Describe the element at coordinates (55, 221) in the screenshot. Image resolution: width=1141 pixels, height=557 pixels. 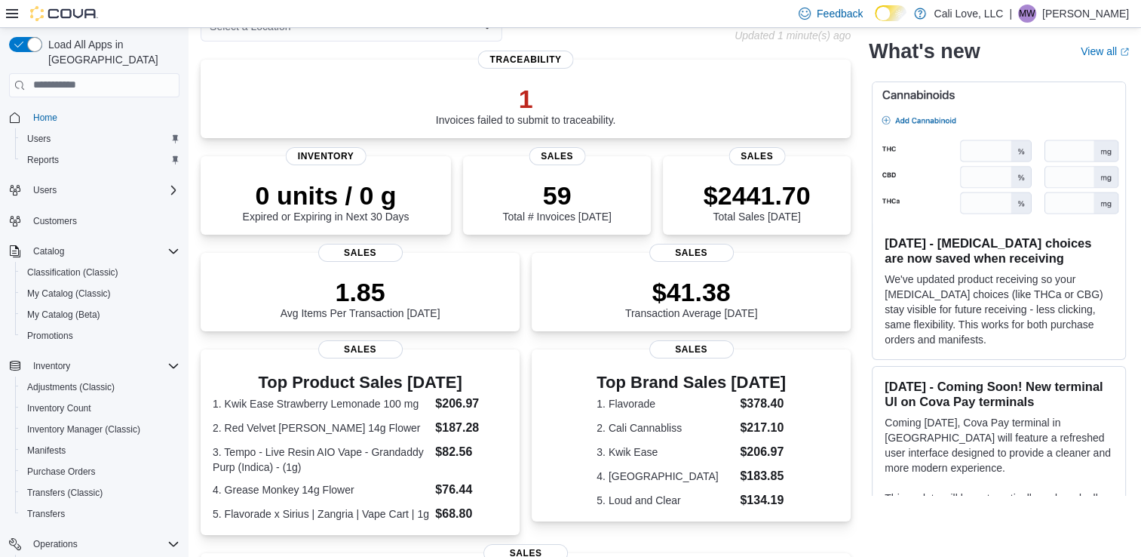
I see `a: Customers` at that location.